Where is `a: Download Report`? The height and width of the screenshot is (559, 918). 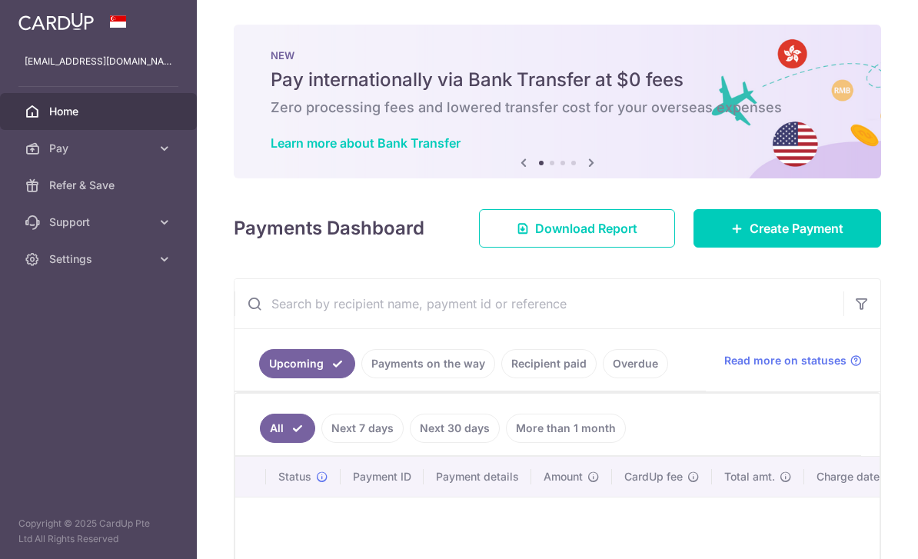 a: Download Report is located at coordinates (576, 228).